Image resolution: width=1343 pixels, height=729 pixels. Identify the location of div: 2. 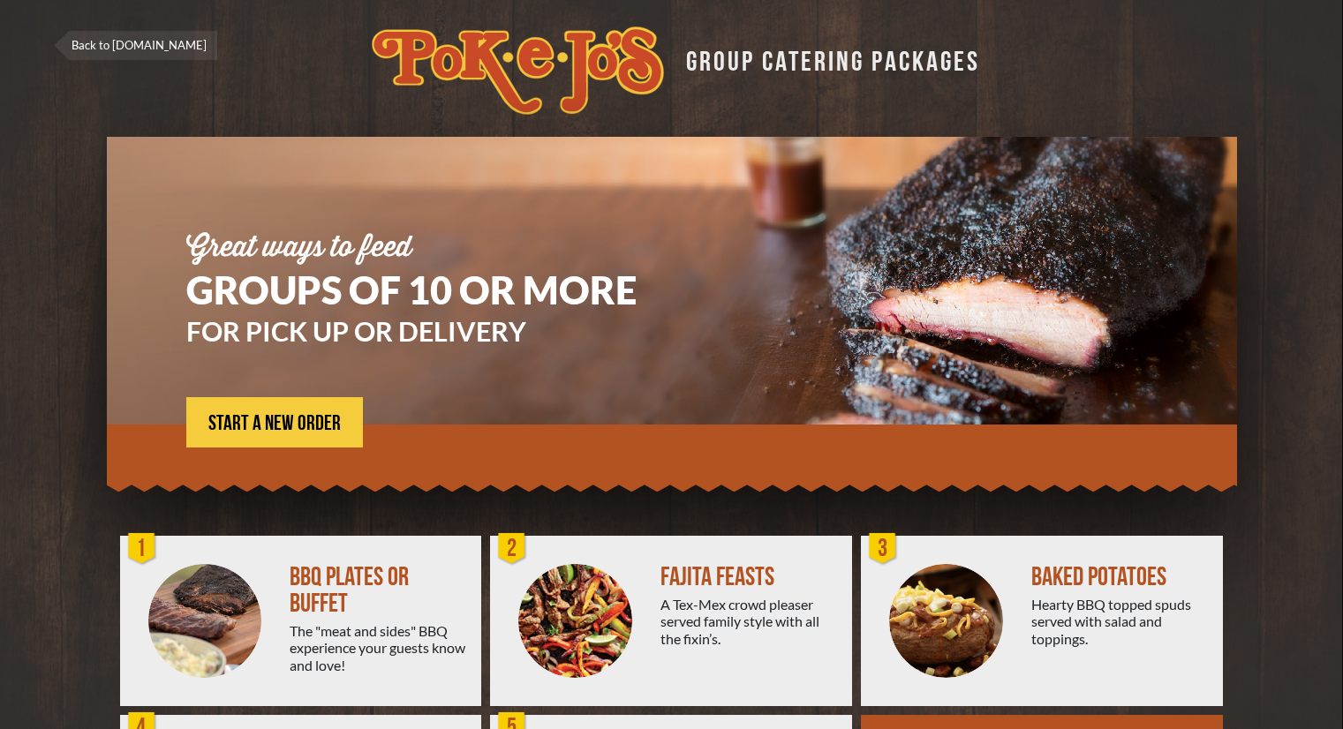
(512, 549).